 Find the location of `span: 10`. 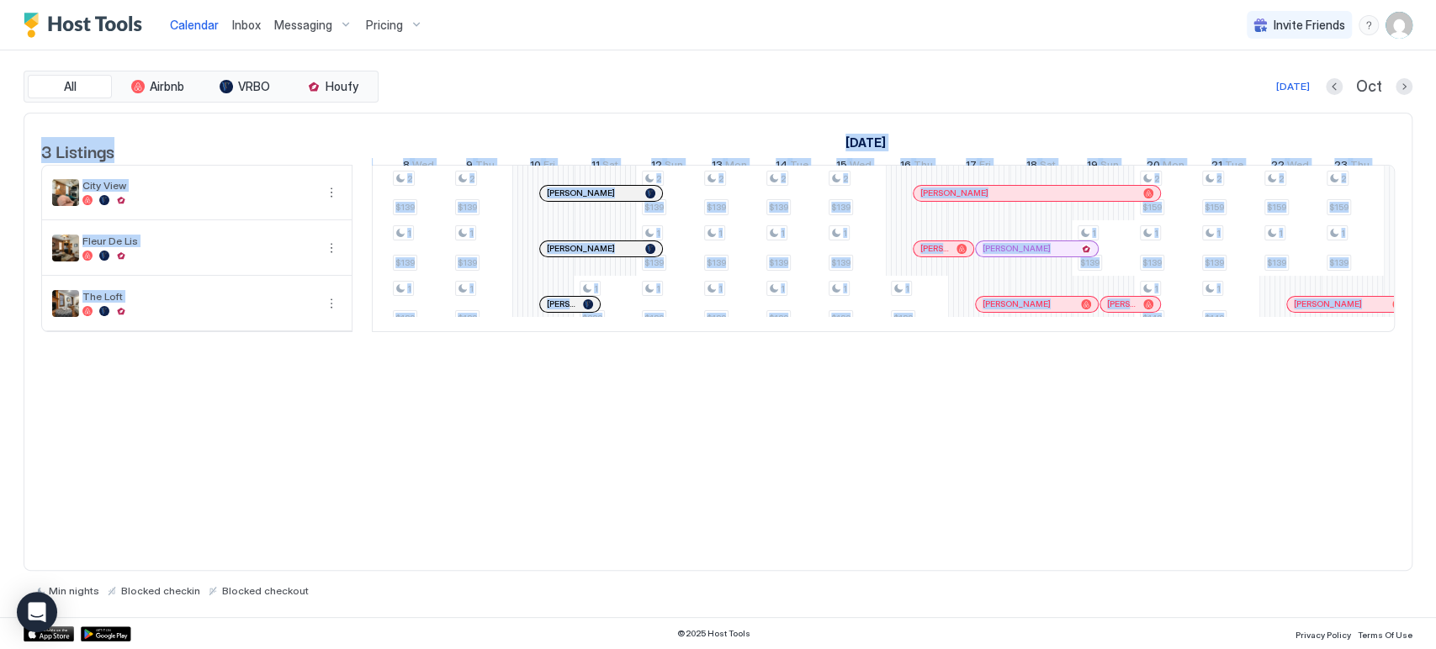

span: 10 is located at coordinates (535, 167).